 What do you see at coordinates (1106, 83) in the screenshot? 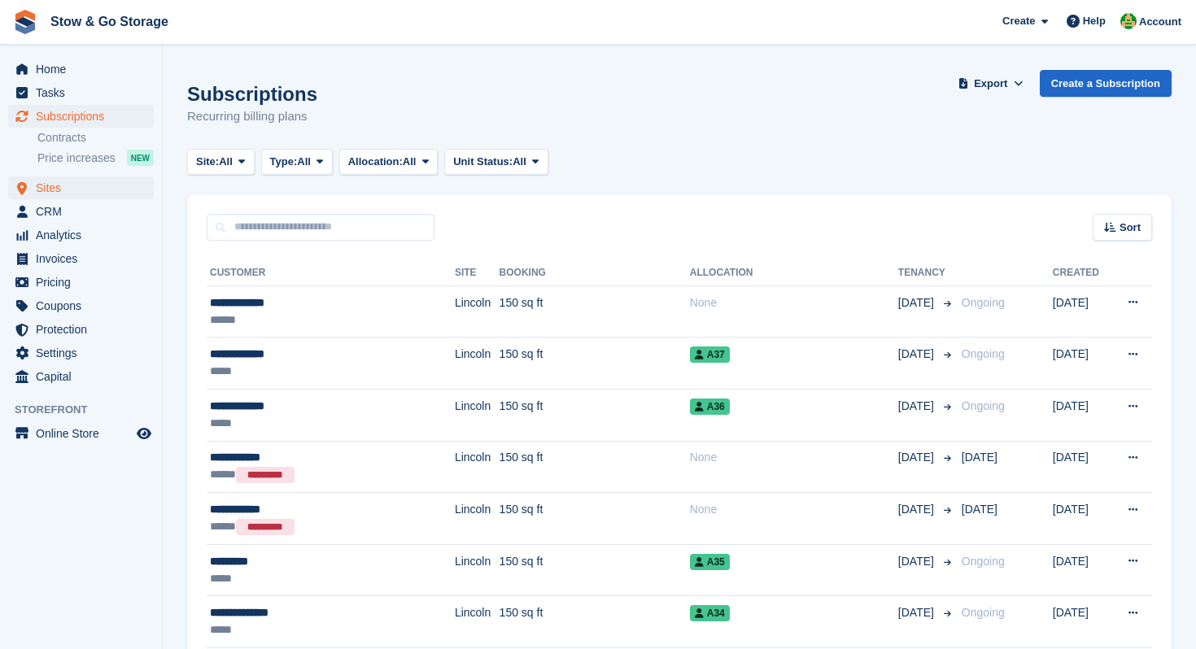
I see `a: Create a Subscription` at bounding box center [1106, 83].